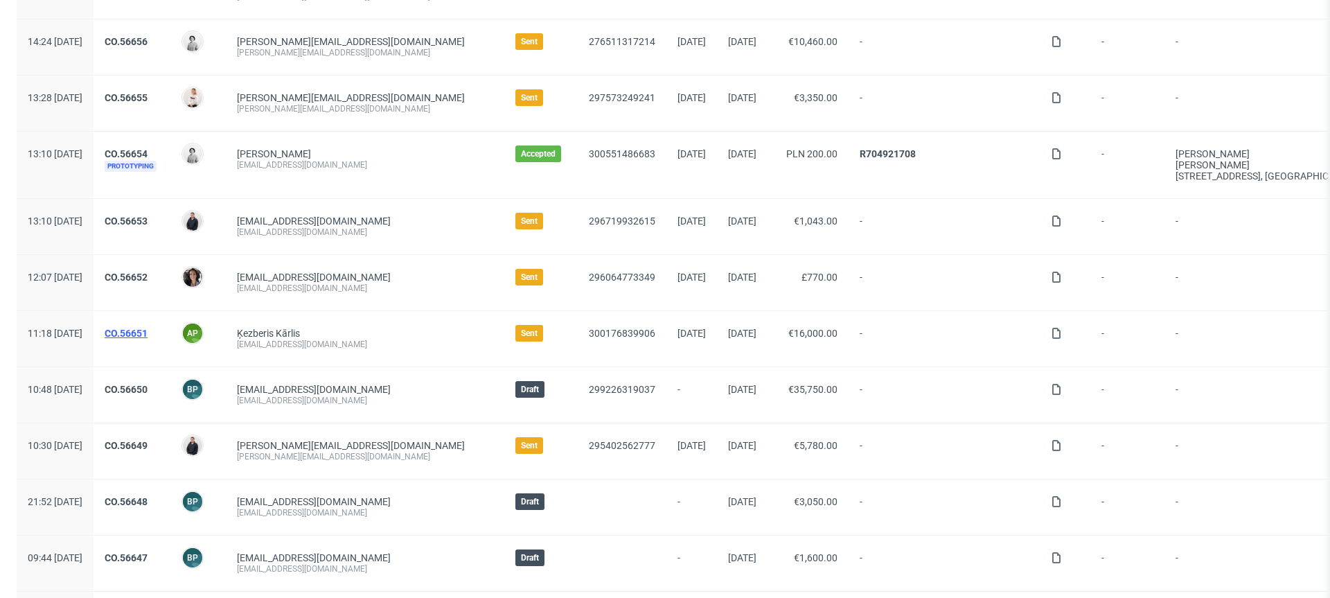 This screenshot has width=1330, height=598. I want to click on span: €35,750.00, so click(813, 389).